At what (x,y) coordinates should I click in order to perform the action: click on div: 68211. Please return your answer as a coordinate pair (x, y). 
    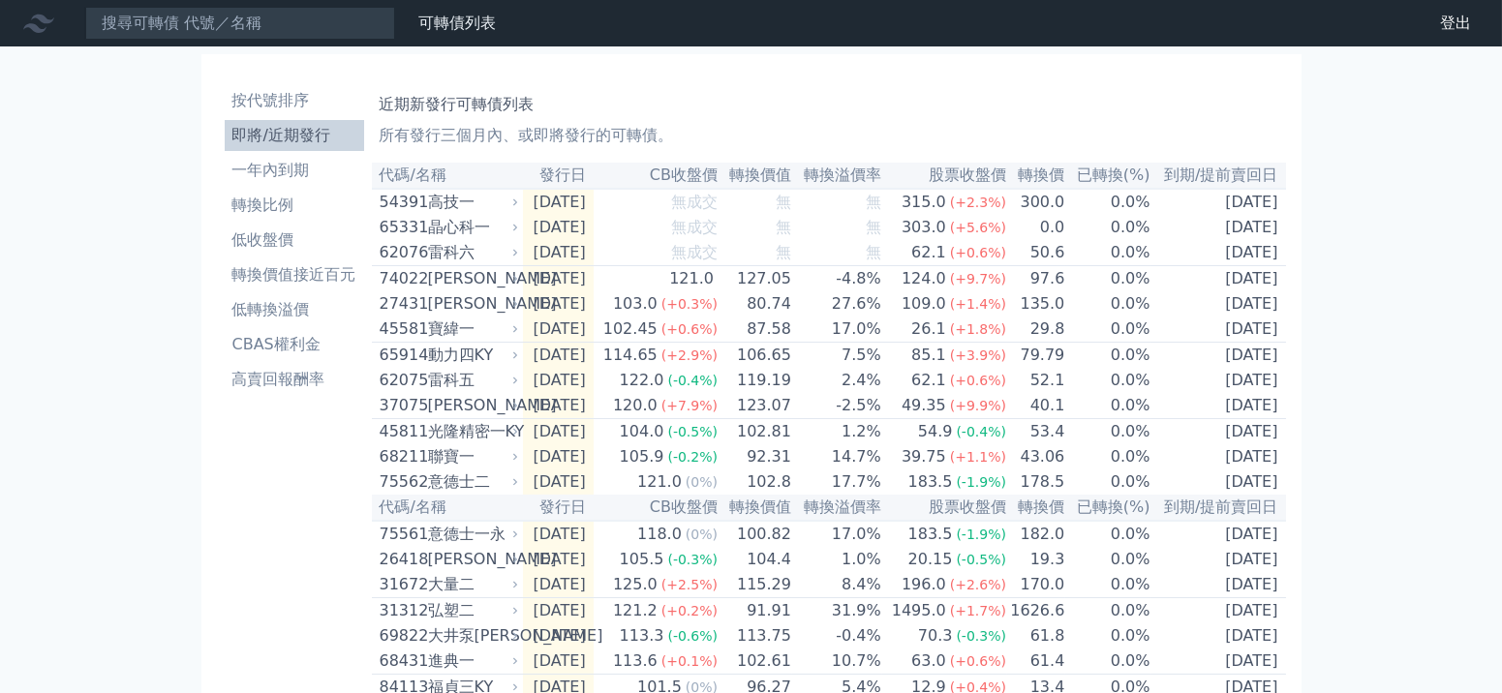
    Looking at the image, I should click on (401, 457).